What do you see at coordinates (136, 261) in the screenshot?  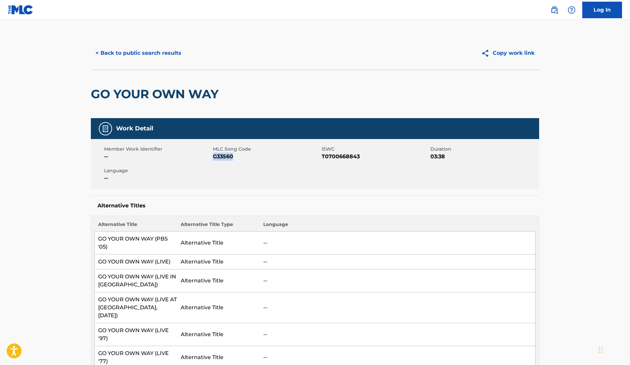 I see `td: GO YOUR OWN WAY (LIVE)` at bounding box center [136, 261].